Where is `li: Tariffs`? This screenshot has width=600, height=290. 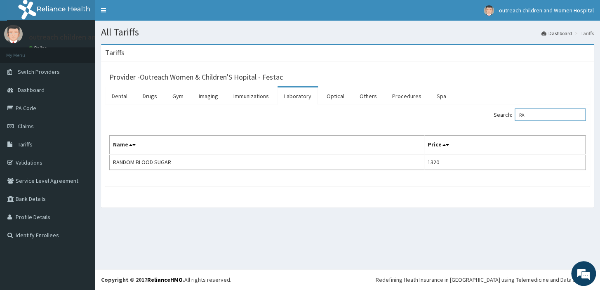 li: Tariffs is located at coordinates (583, 33).